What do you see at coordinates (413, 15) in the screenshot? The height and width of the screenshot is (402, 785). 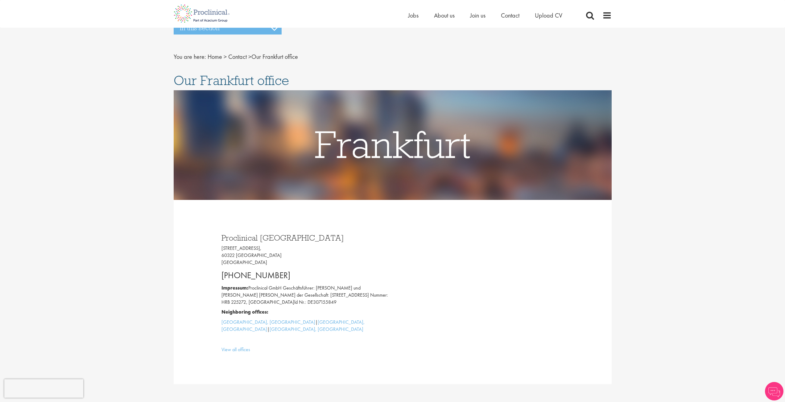 I see `span: Jobs` at bounding box center [413, 15].